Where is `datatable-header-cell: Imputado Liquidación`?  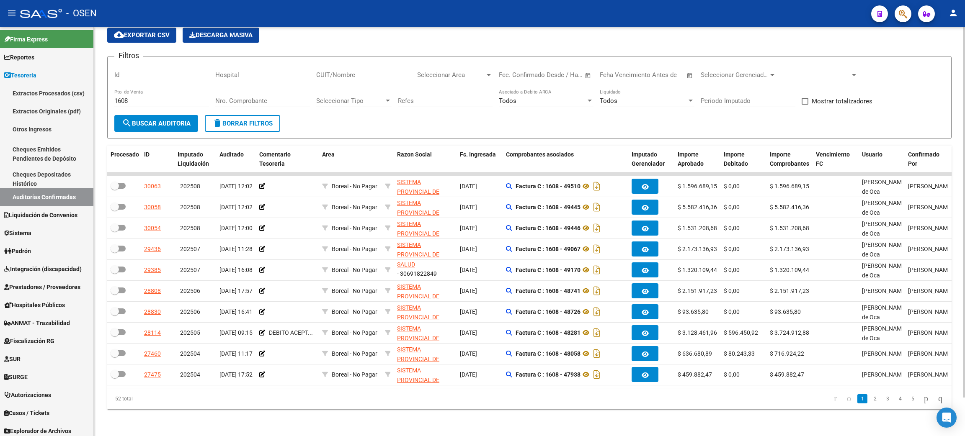
datatable-header-cell: Imputado Liquidación is located at coordinates (195, 160).